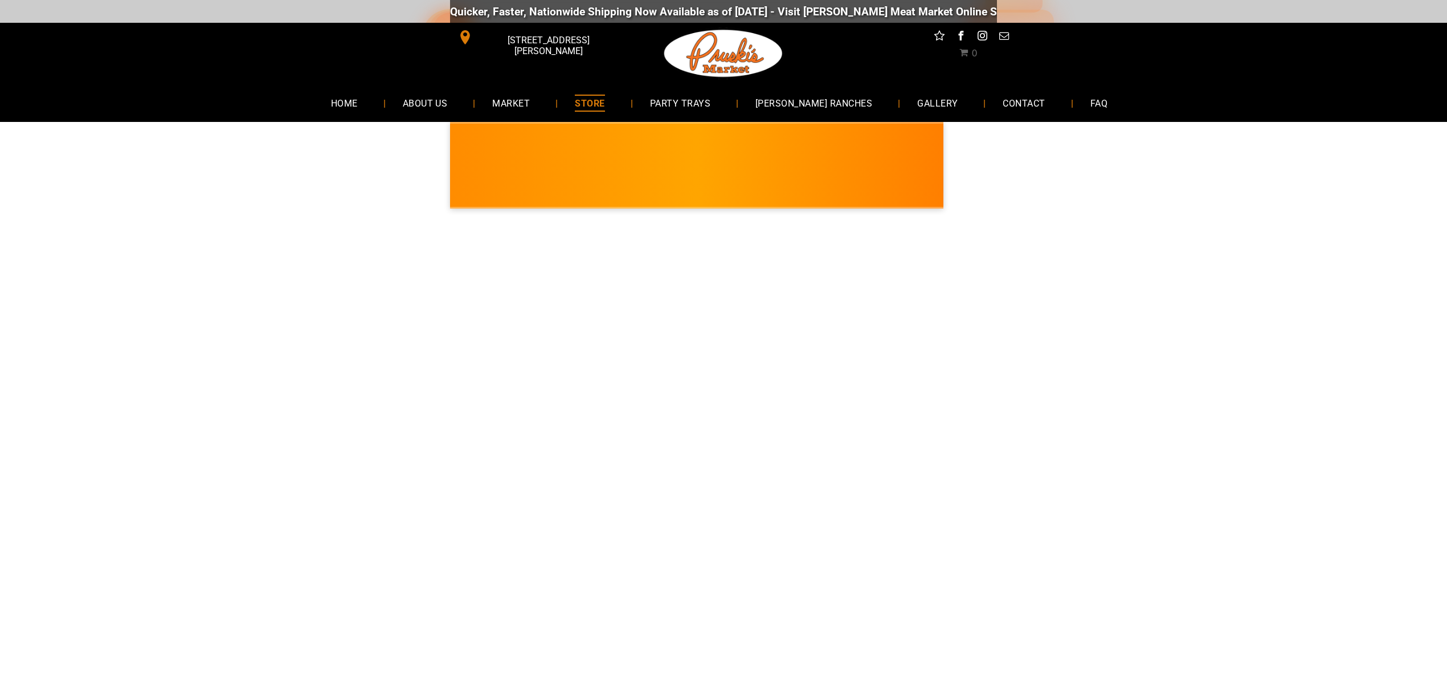 This screenshot has width=1447, height=698. What do you see at coordinates (1005, 37) in the screenshot?
I see `a: email` at bounding box center [1005, 37].